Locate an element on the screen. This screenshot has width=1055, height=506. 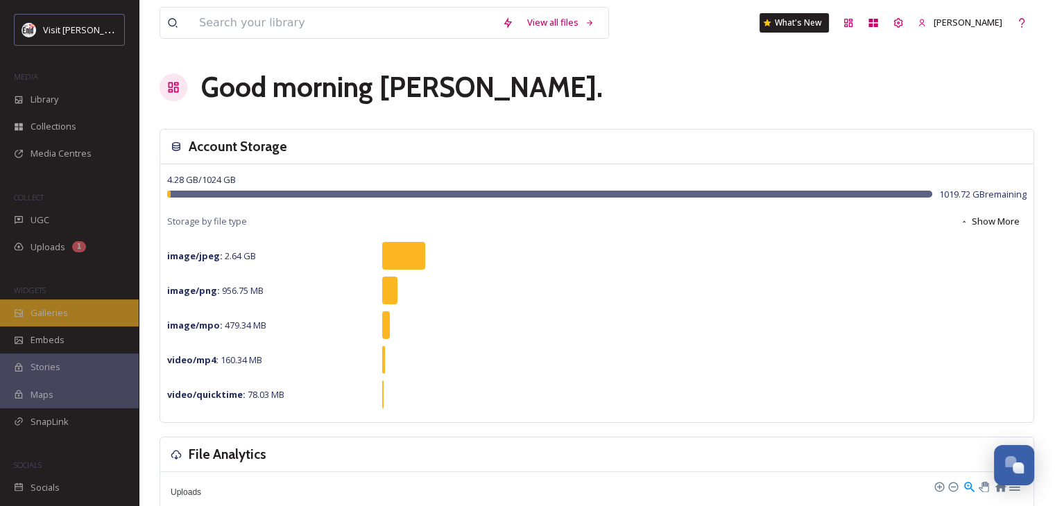
span: SOCIALS is located at coordinates (28, 465).